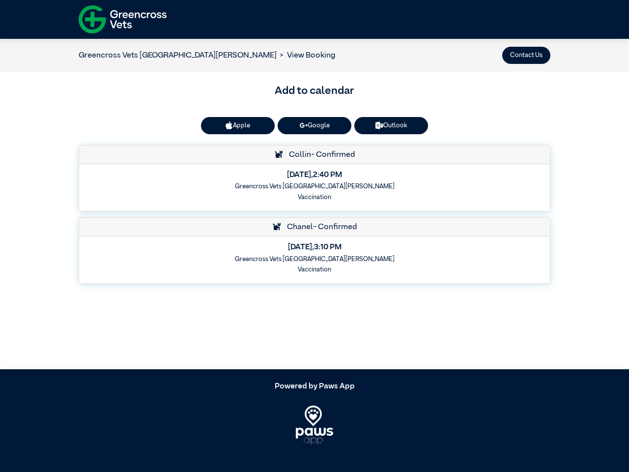 Image resolution: width=629 pixels, height=472 pixels. Describe the element at coordinates (526, 55) in the screenshot. I see `button: Contact Us` at that location.